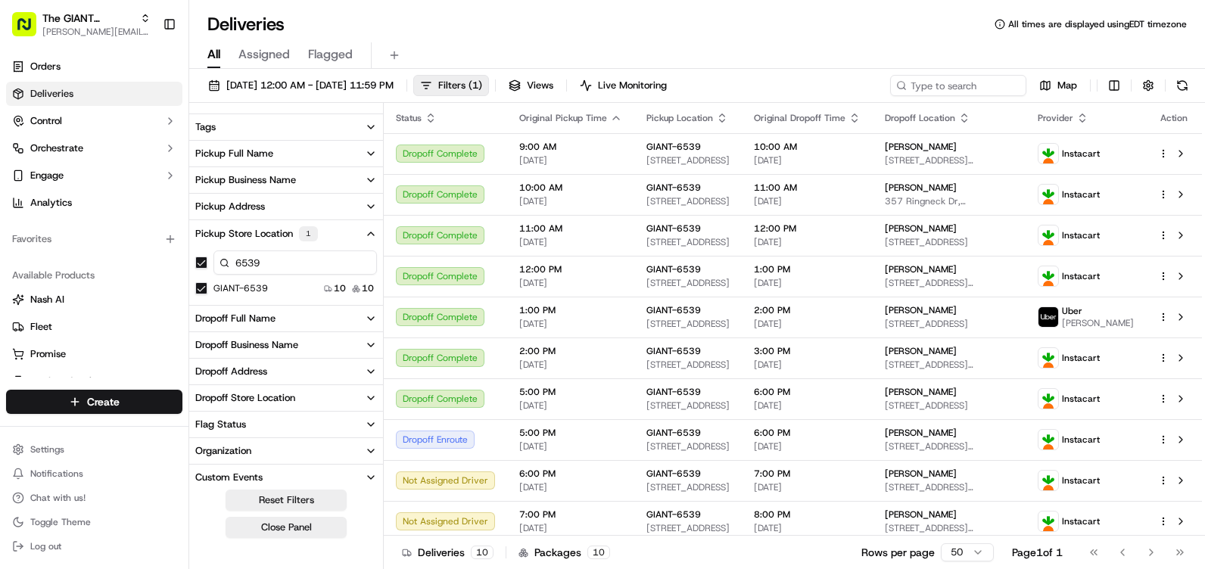 This screenshot has height=569, width=1205. Describe the element at coordinates (94, 121) in the screenshot. I see `button: Control` at that location.